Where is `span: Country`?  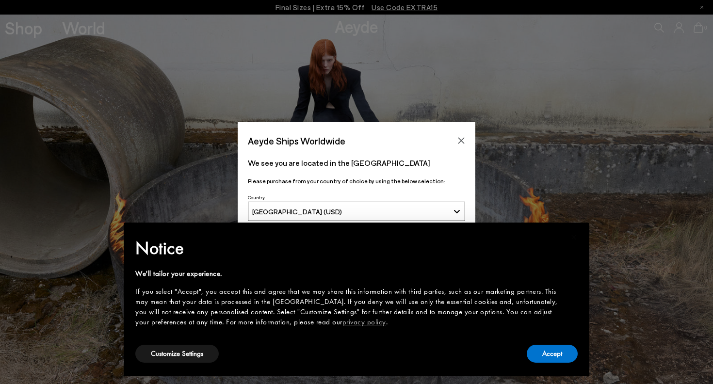 span: Country is located at coordinates (256, 197).